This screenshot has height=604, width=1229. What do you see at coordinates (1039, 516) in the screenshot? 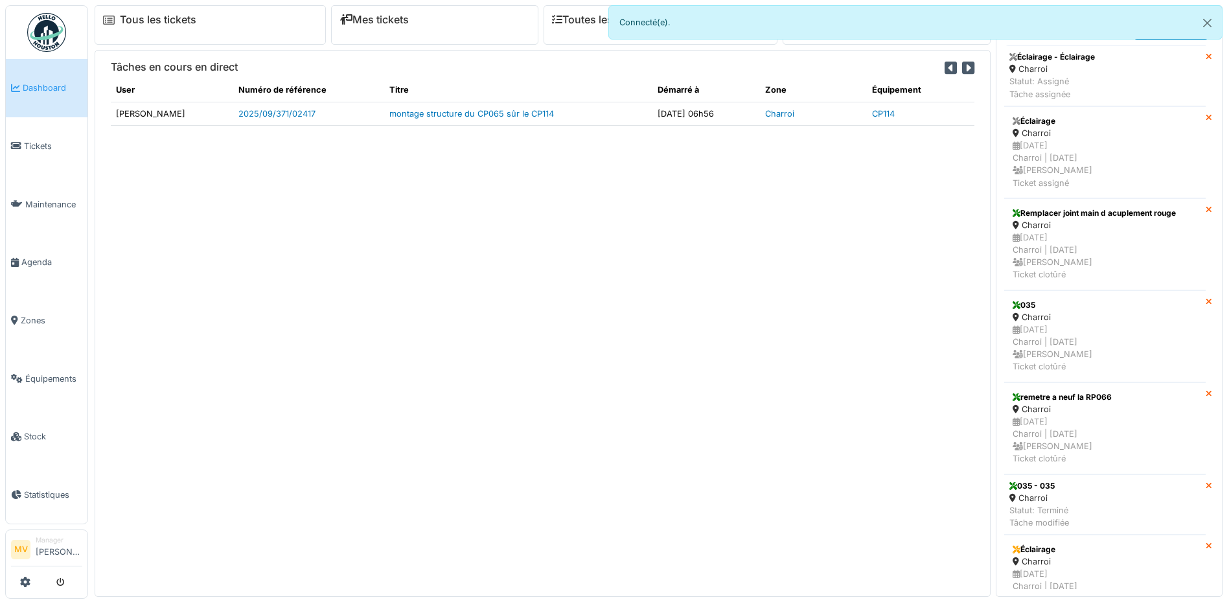
I see `div: Statut: Terminé Tâche modifiée` at bounding box center [1039, 516].